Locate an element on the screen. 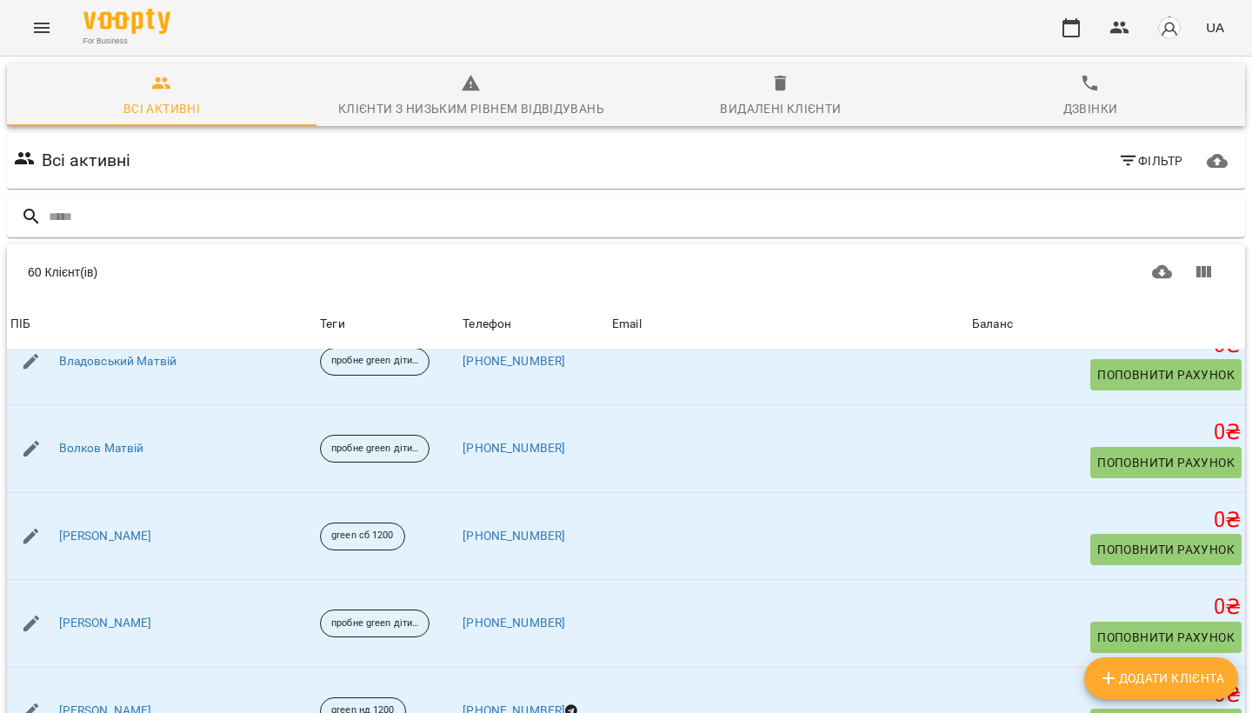 The width and height of the screenshot is (1252, 713). div: 60 Клієнт(ів) is located at coordinates (323, 272).